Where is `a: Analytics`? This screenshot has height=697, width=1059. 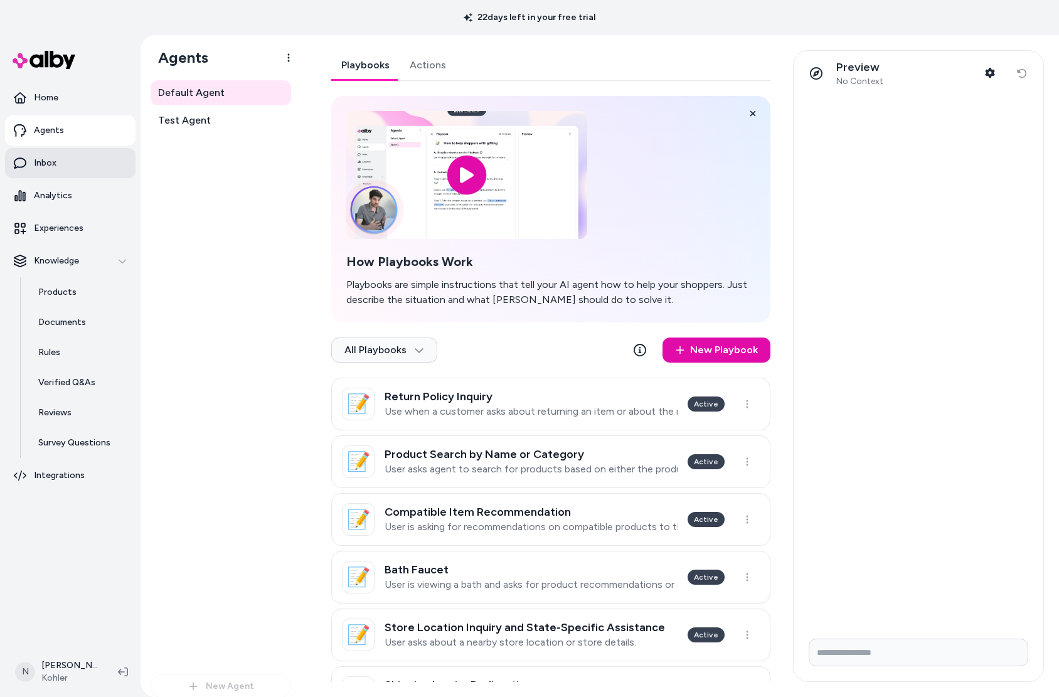 a: Analytics is located at coordinates (70, 196).